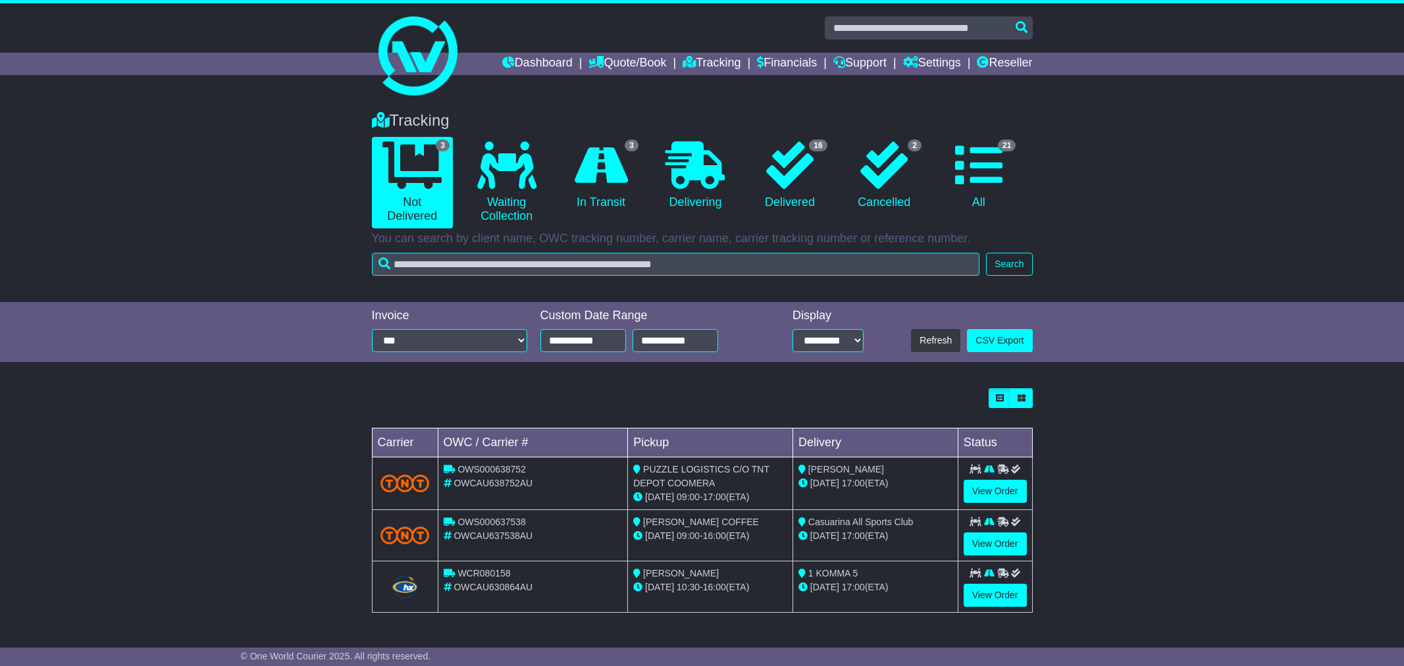 This screenshot has height=666, width=1404. Describe the element at coordinates (711, 64) in the screenshot. I see `a: Tracking` at that location.